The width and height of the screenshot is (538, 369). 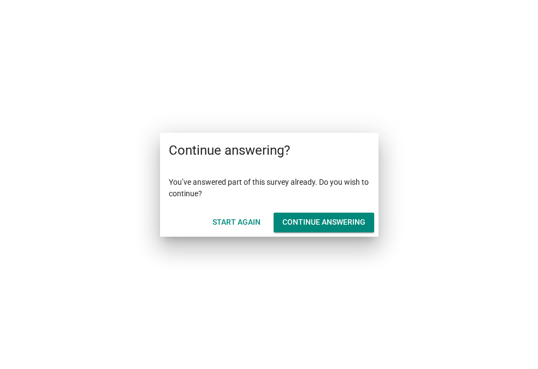 I want to click on div: Start Again, so click(x=237, y=222).